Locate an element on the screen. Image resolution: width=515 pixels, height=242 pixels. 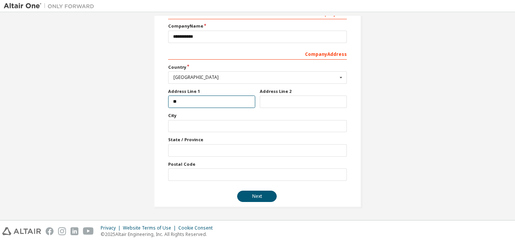
label: Postal Code is located at coordinates (257, 164).